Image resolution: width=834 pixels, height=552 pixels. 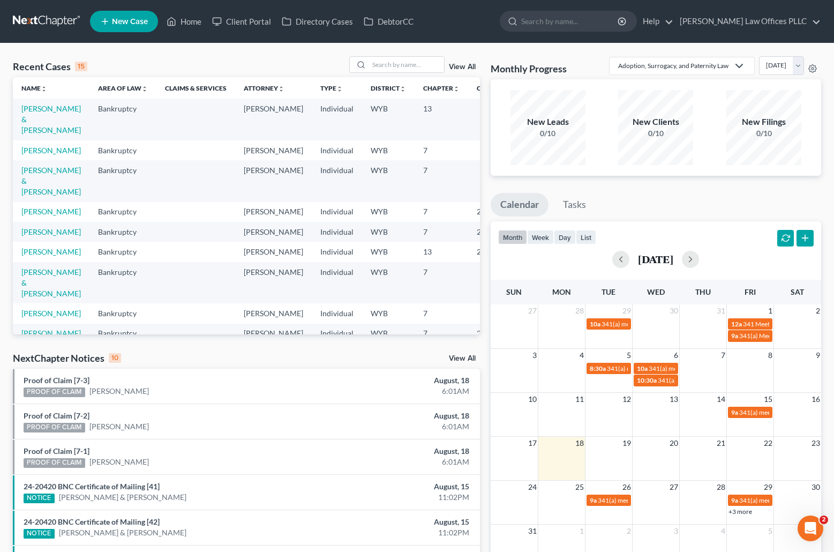 I want to click on a: Proof of Claim [7-1], so click(x=56, y=450).